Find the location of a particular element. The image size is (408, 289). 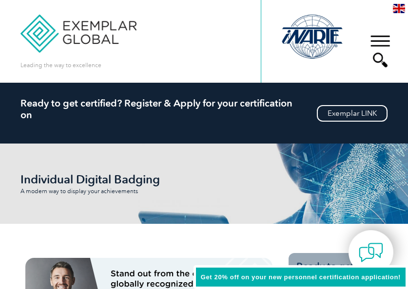

p: Leading the way to excellence is located at coordinates (61, 65).